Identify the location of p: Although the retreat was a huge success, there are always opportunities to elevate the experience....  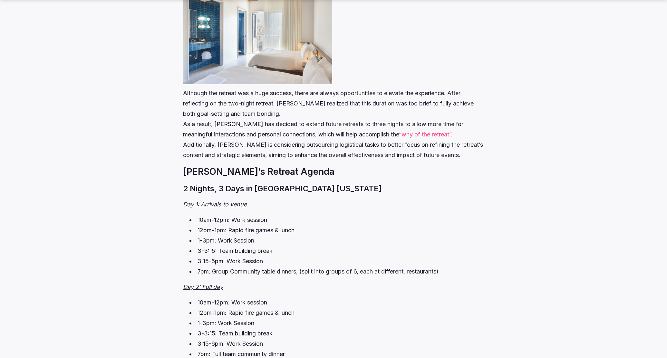
(333, 124).